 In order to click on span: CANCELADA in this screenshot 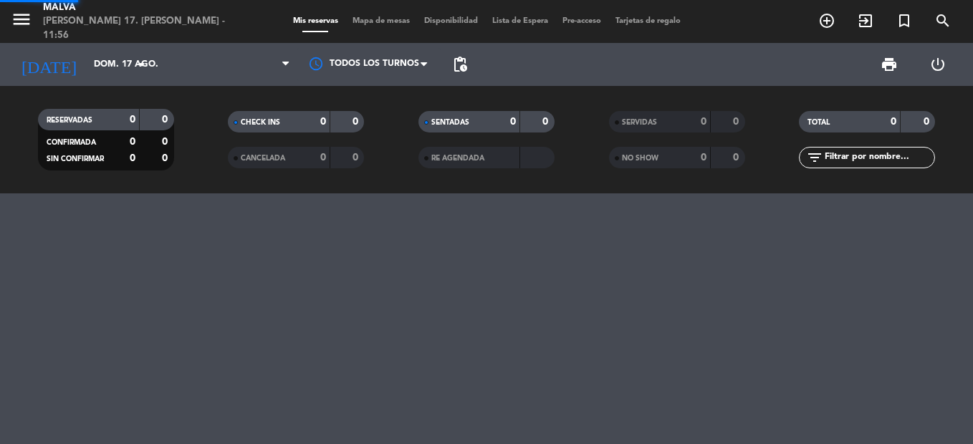, I will do `click(263, 158)`.